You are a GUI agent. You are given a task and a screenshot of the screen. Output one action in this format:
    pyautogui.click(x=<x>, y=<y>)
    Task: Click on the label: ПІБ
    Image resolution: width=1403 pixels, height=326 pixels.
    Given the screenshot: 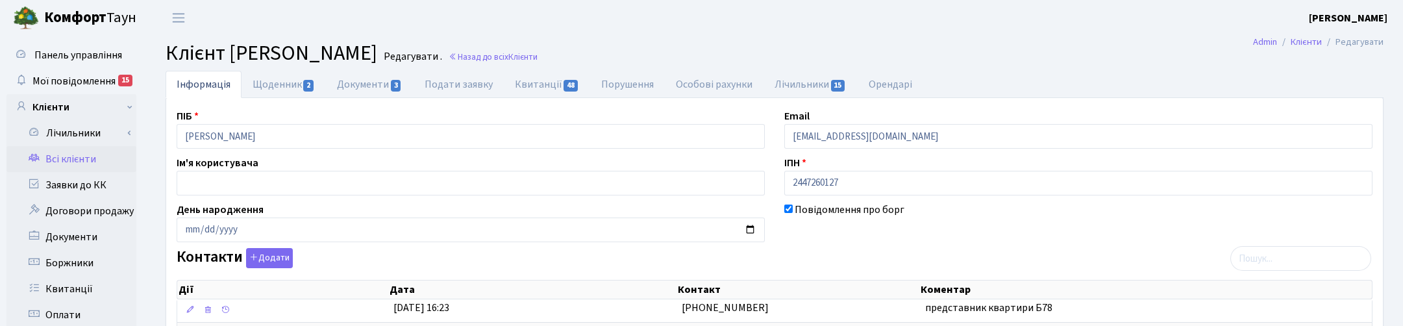 What is the action you would take?
    pyautogui.click(x=188, y=116)
    